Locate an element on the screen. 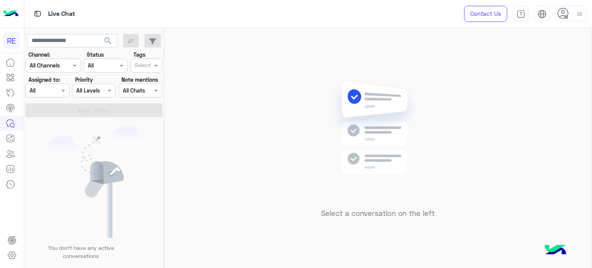 The width and height of the screenshot is (592, 268). img: Logo is located at coordinates (11, 14).